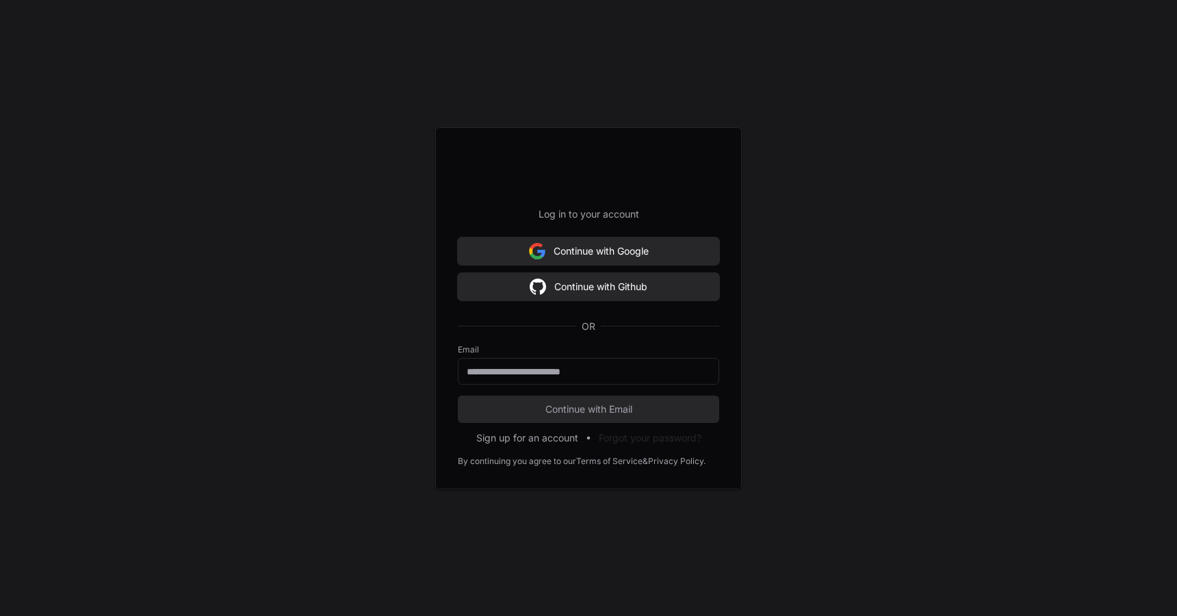 The height and width of the screenshot is (616, 1177). I want to click on button: Continue with Google, so click(588, 251).